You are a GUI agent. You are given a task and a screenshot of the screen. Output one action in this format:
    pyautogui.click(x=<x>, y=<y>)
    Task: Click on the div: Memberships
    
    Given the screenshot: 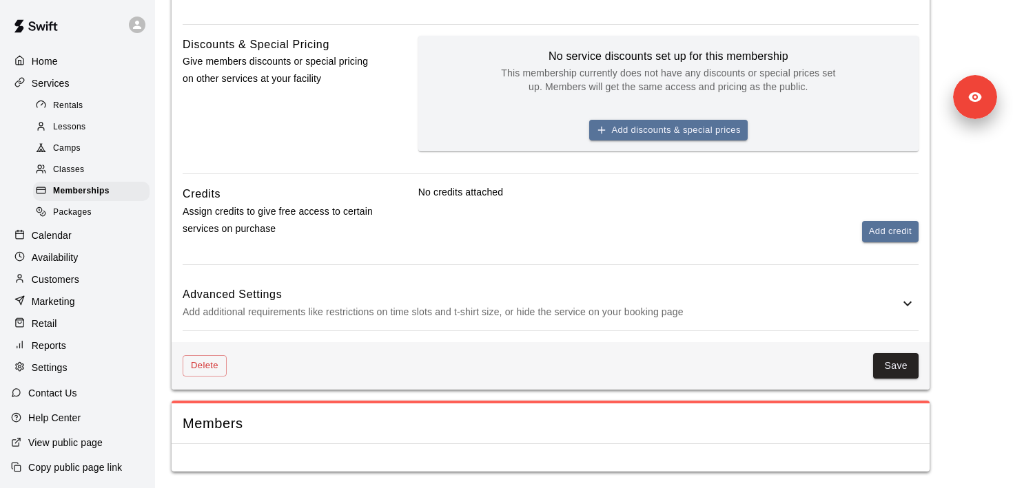 What is the action you would take?
    pyautogui.click(x=91, y=192)
    